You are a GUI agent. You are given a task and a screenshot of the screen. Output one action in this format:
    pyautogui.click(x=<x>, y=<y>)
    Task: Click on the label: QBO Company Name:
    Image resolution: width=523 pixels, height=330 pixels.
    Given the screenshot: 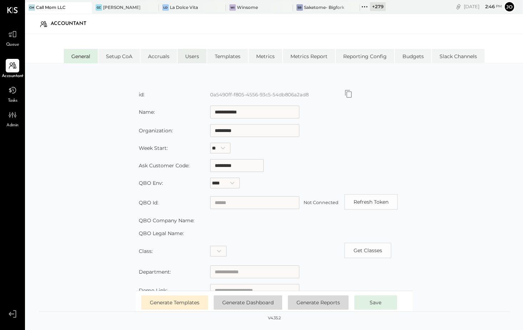 What is the action you would take?
    pyautogui.click(x=167, y=220)
    